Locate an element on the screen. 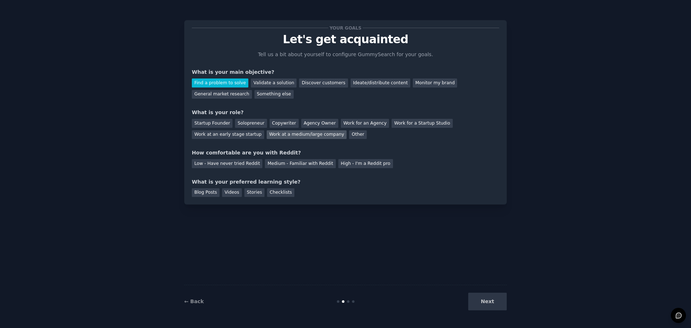 This screenshot has height=328, width=691. span: Your goals is located at coordinates (346, 28).